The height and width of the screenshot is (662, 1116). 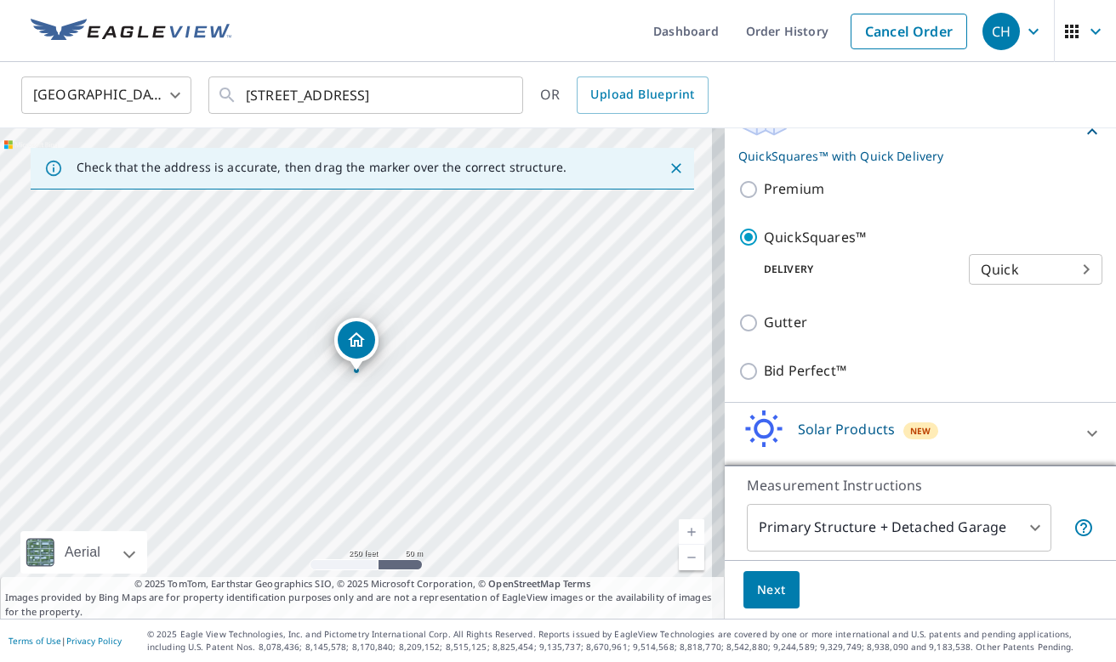 I want to click on a: Terms of Use, so click(x=35, y=641).